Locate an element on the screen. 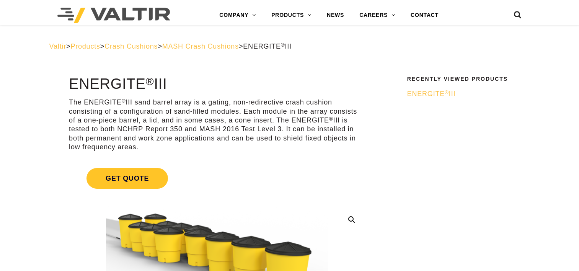  a: CAREERS is located at coordinates (378, 15).